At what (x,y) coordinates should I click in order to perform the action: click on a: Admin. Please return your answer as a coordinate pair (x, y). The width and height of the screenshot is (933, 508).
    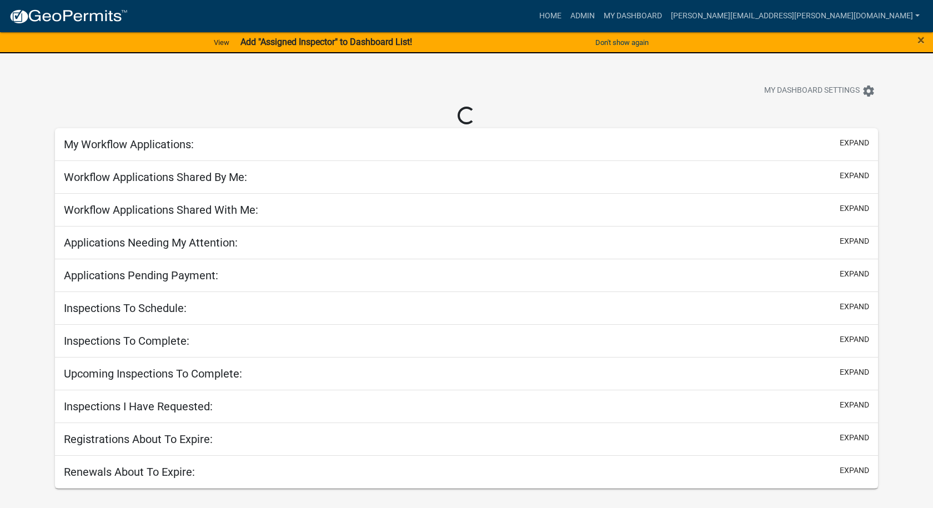
    Looking at the image, I should click on (583, 16).